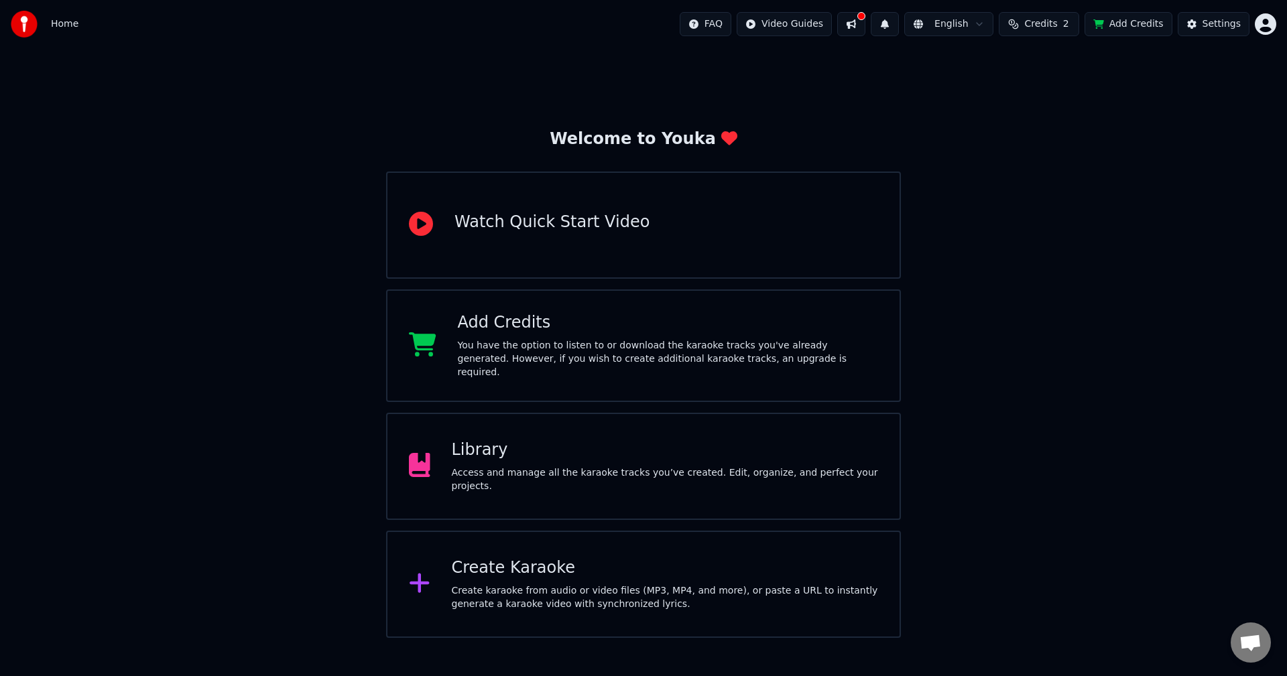 The image size is (1287, 676). Describe the element at coordinates (784, 24) in the screenshot. I see `button: Video Guides` at that location.